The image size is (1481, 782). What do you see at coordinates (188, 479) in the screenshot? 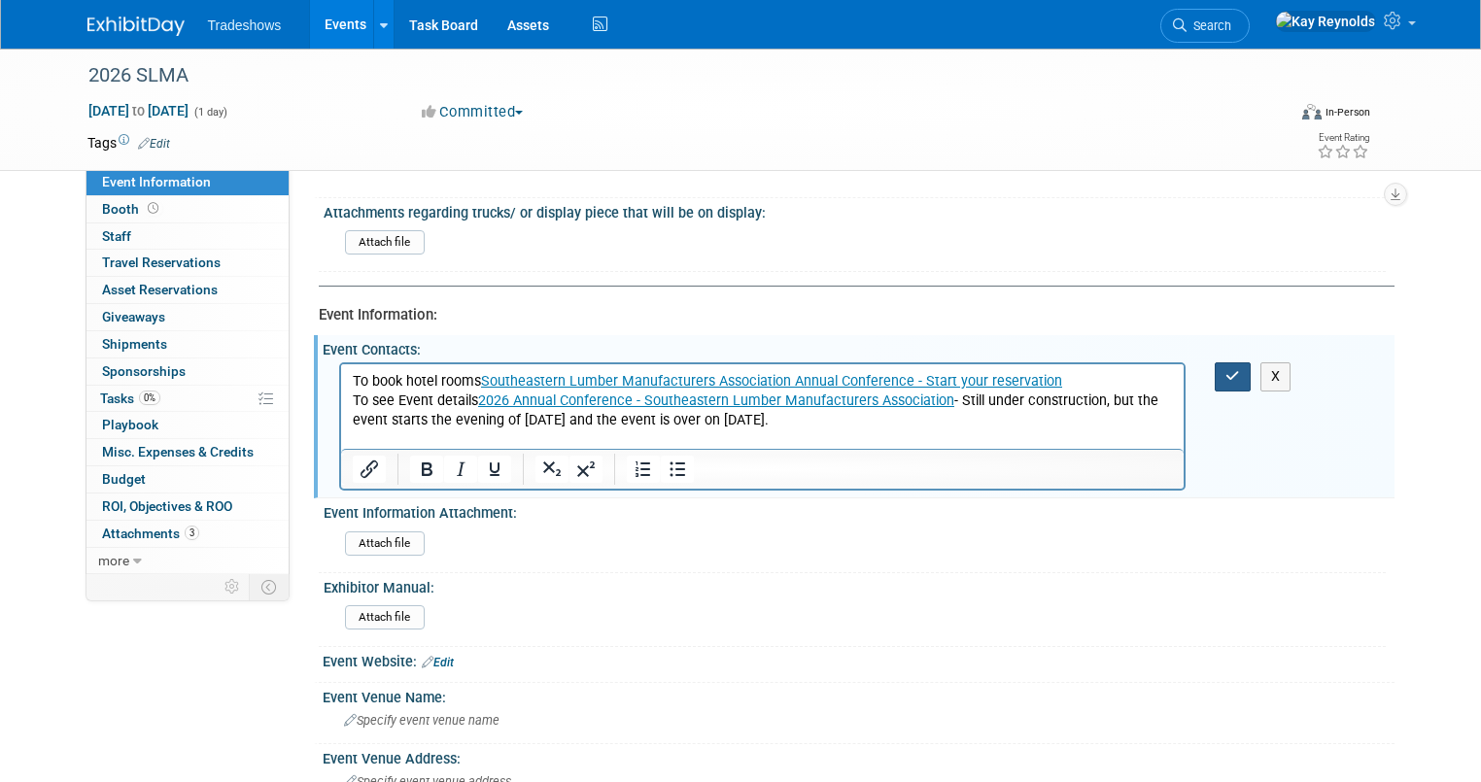
I see `a: Budget` at bounding box center [188, 479].